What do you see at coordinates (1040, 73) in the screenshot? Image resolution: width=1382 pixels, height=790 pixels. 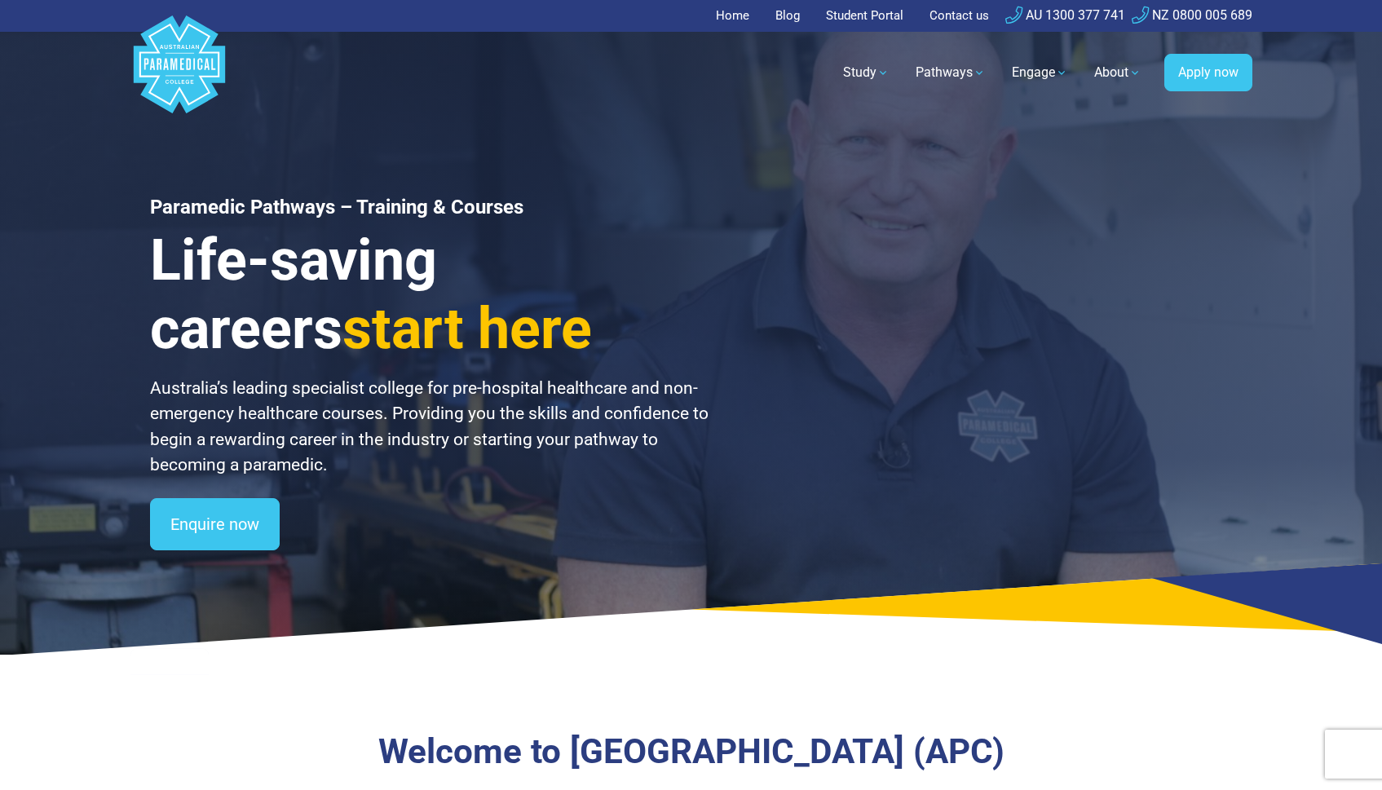 I see `a: Engage` at bounding box center [1040, 73].